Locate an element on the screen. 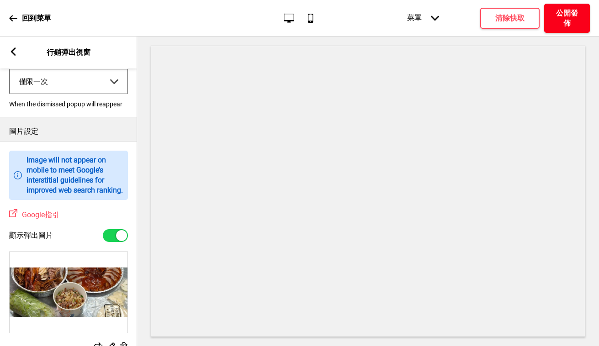 The height and width of the screenshot is (346, 599). img: Image is located at coordinates (69, 292).